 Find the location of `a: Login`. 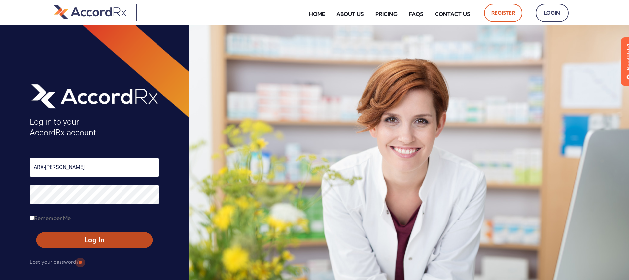

a: Login is located at coordinates (552, 13).